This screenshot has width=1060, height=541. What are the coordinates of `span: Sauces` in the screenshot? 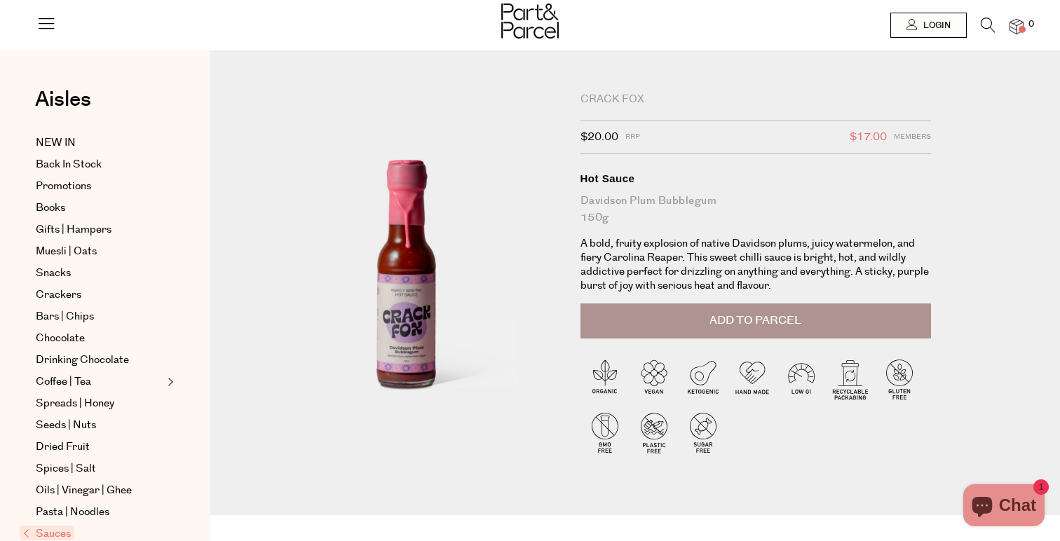 It's located at (47, 533).